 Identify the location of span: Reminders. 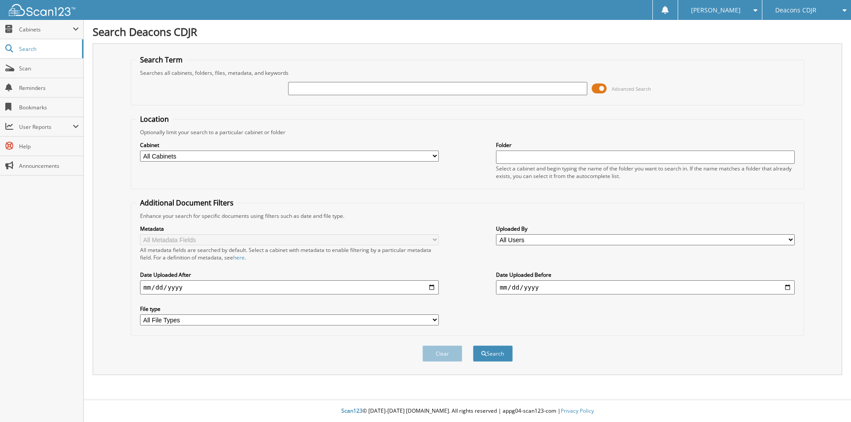
(49, 88).